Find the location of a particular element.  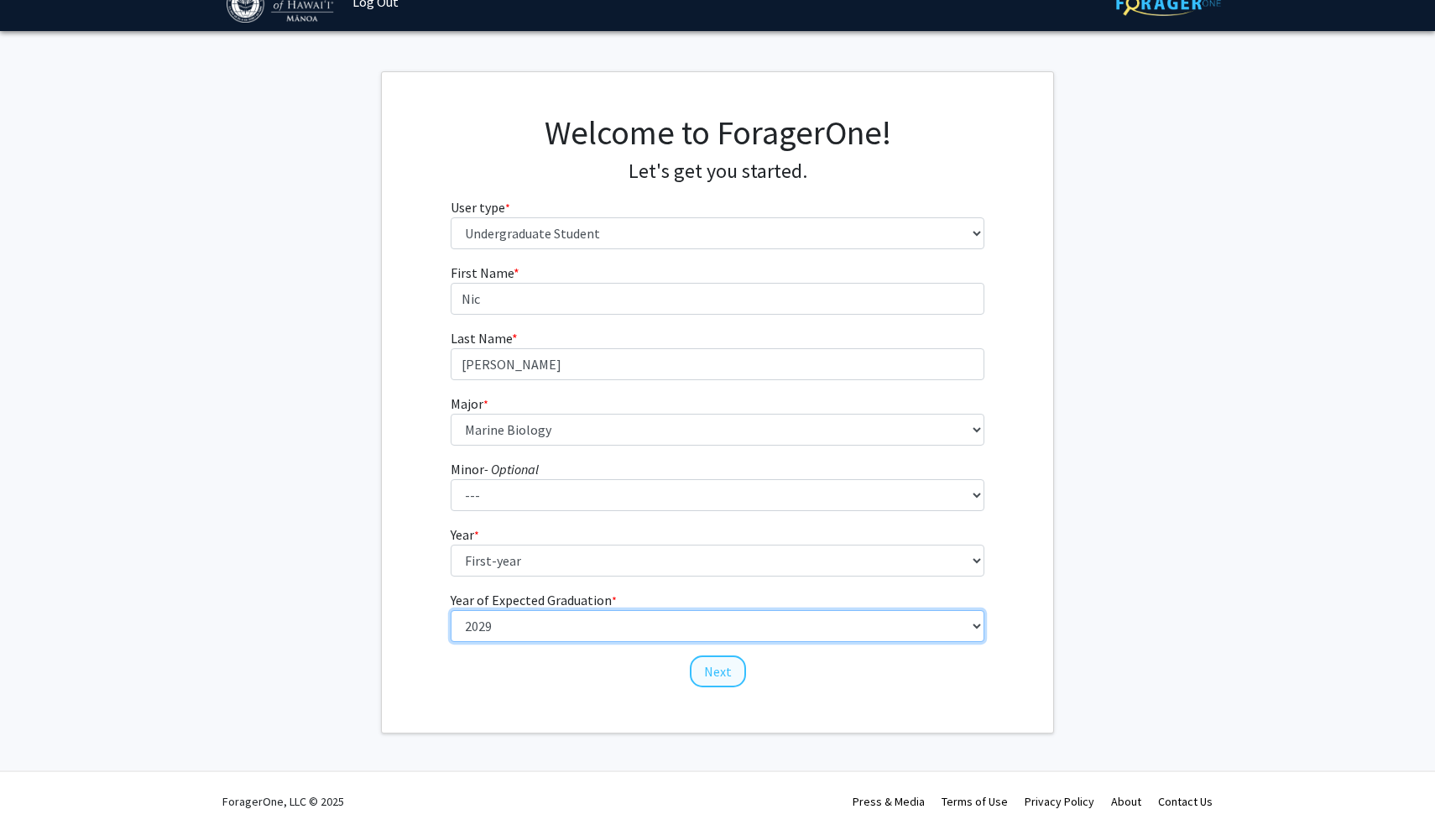

label: User type is located at coordinates (480, 207).